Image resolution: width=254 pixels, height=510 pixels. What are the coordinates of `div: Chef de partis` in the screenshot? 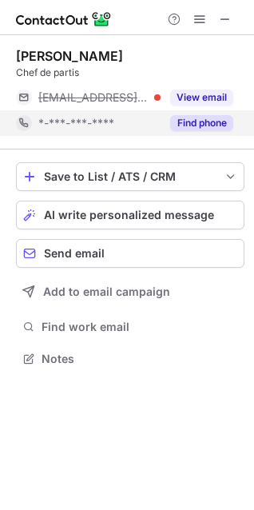 It's located at (130, 73).